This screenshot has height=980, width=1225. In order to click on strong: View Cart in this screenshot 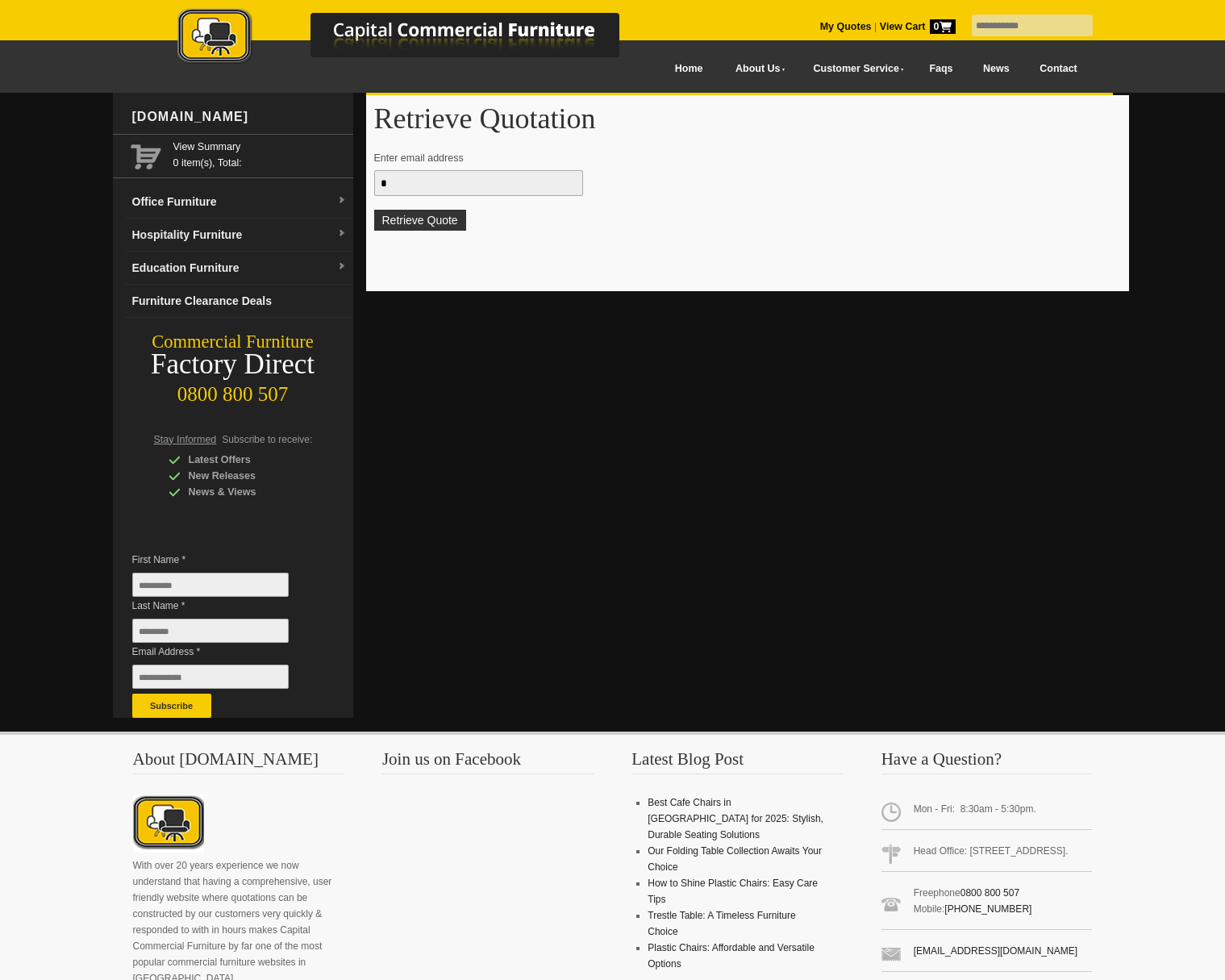, I will do `click(918, 27)`.